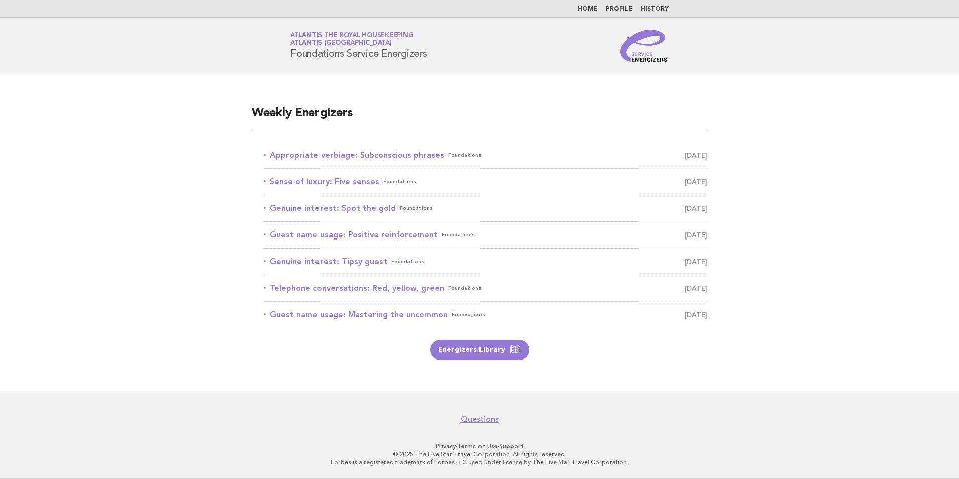 This screenshot has height=479, width=959. Describe the element at coordinates (446, 446) in the screenshot. I see `a: Privacy` at that location.